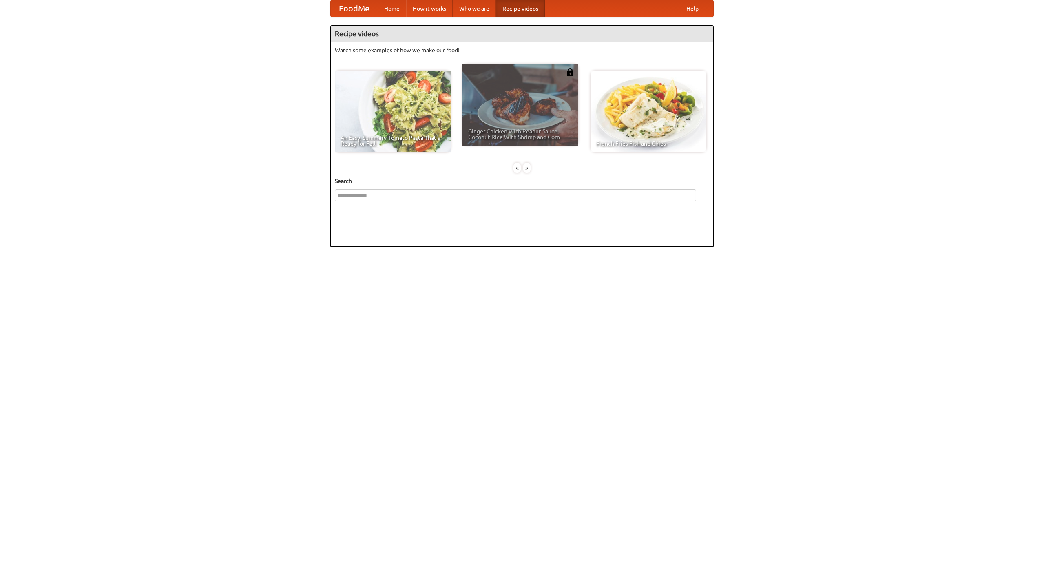 This screenshot has width=1044, height=577. What do you see at coordinates (520, 9) in the screenshot?
I see `a: Recipe videos` at bounding box center [520, 9].